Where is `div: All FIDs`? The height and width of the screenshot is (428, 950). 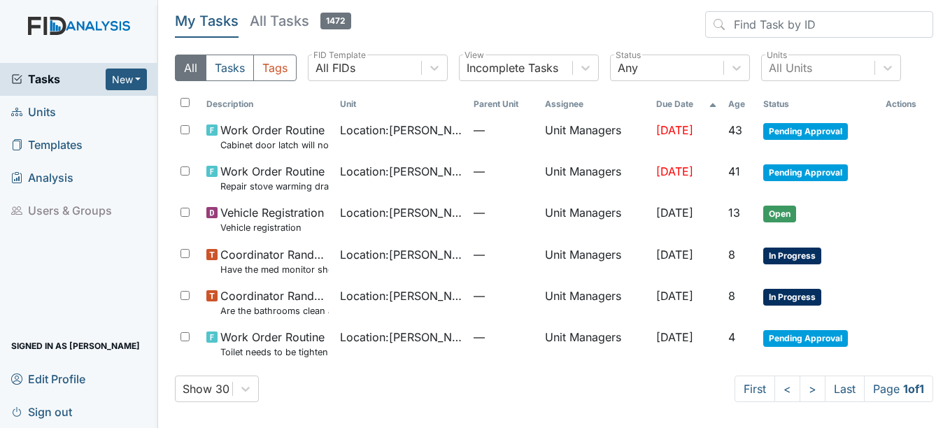 div: All FIDs is located at coordinates (335, 68).